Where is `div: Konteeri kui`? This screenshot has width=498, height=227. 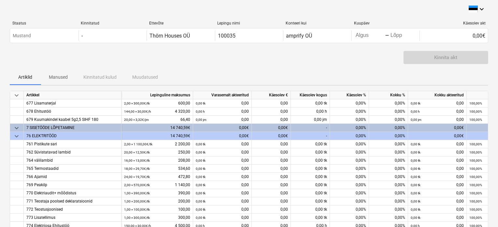
div: Konteeri kui is located at coordinates (318, 23).